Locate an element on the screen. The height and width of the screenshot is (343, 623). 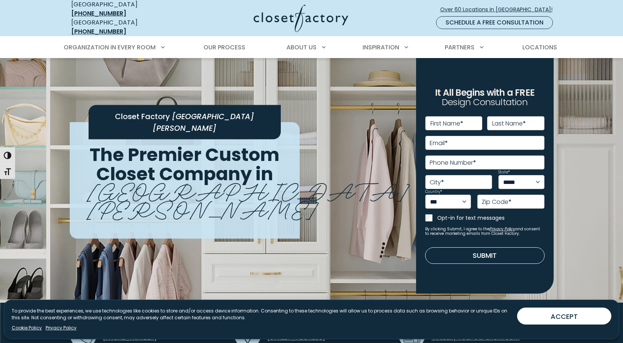
label: Country is located at coordinates (434, 192).